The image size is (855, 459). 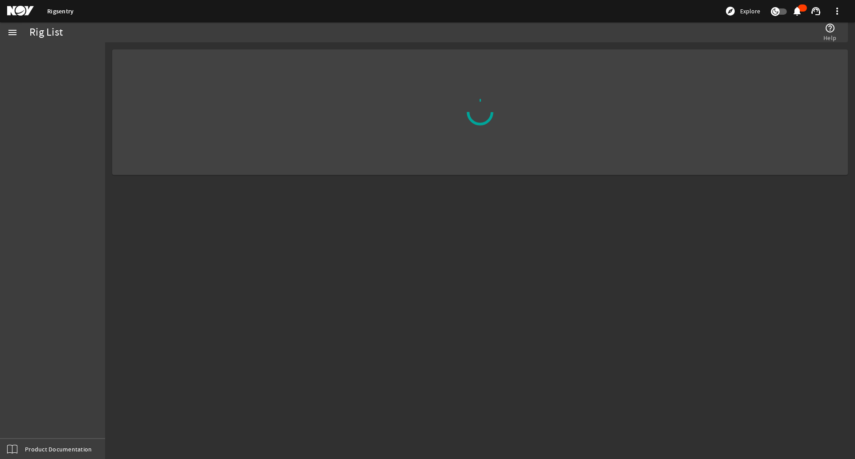 What do you see at coordinates (12, 32) in the screenshot?
I see `mat-icon: menu` at bounding box center [12, 32].